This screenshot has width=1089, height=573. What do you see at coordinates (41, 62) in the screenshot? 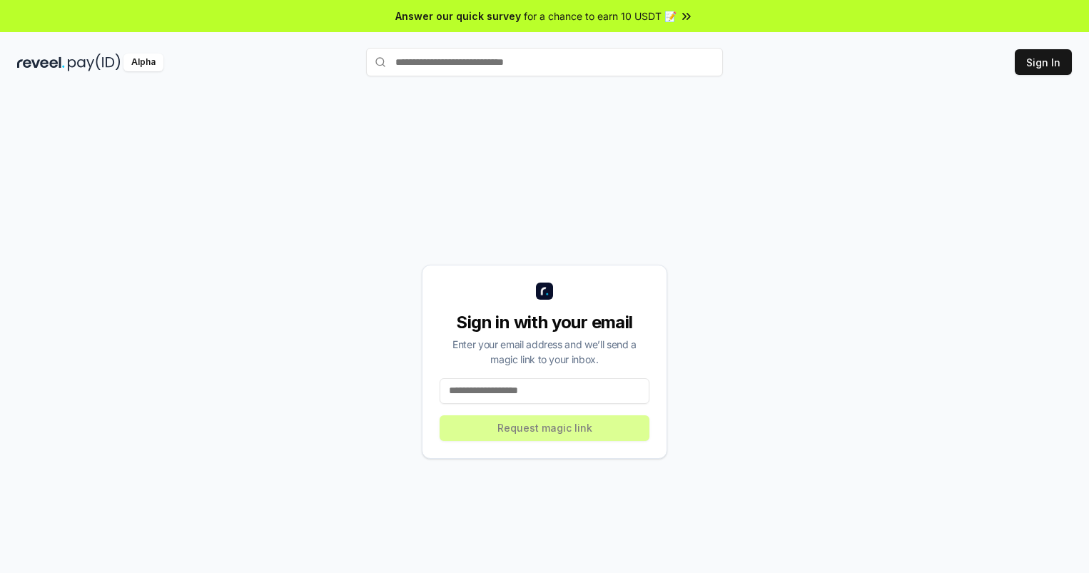
I see `img: reveel_dark` at bounding box center [41, 62].